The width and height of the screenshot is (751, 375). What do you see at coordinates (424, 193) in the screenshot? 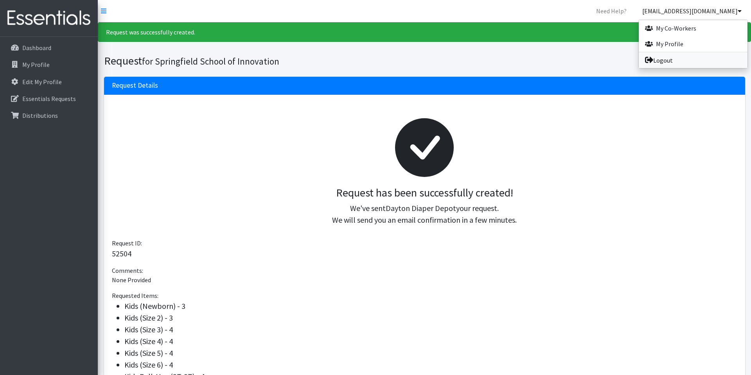
I see `h3: Request has been successfully created!` at bounding box center [424, 193].